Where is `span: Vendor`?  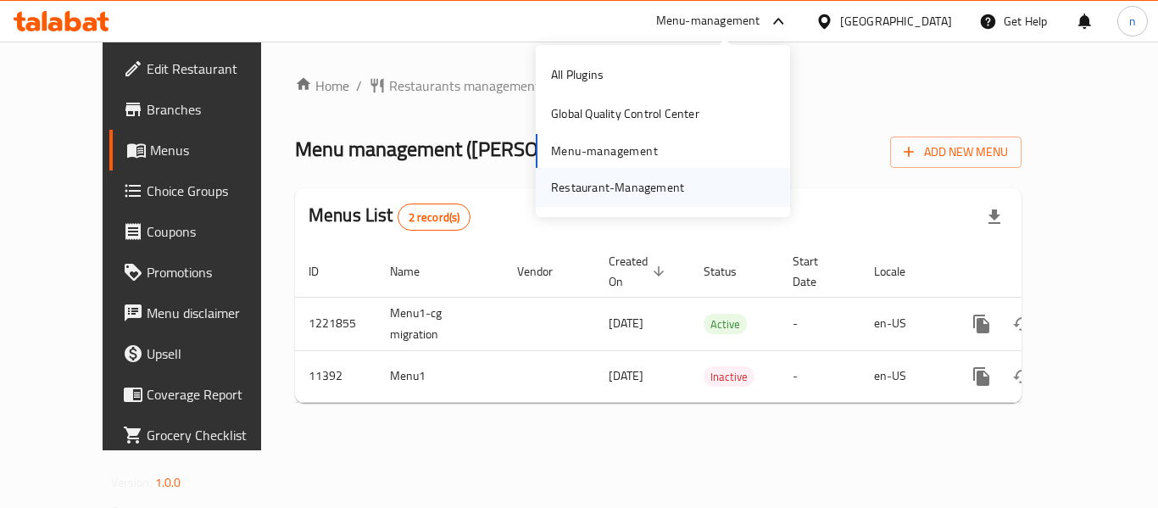 span: Vendor is located at coordinates (546, 271).